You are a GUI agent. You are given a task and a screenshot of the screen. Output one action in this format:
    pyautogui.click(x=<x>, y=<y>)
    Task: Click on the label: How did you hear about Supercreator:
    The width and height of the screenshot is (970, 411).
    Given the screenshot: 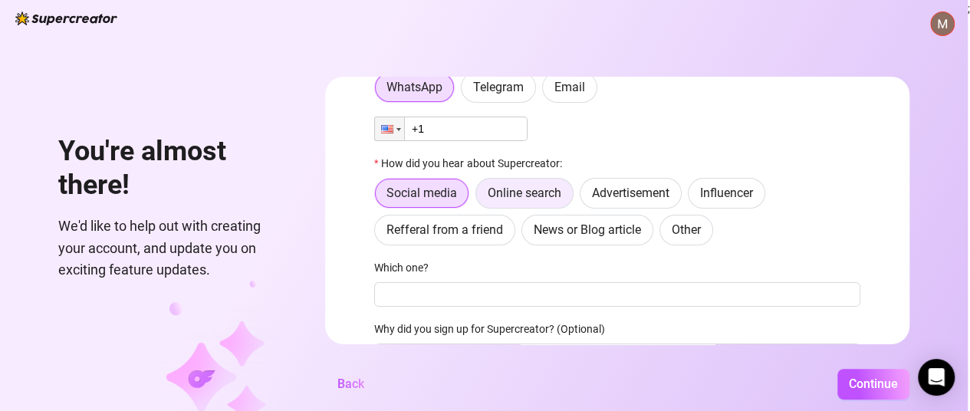 What is the action you would take?
    pyautogui.click(x=472, y=163)
    